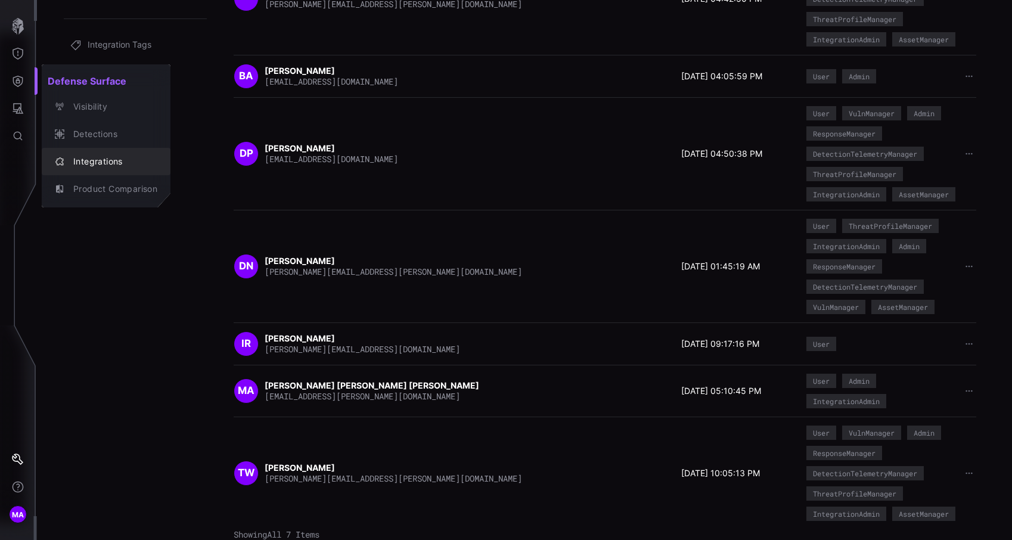 This screenshot has width=1012, height=540. What do you see at coordinates (112, 134) in the screenshot?
I see `div: Detections` at bounding box center [112, 134].